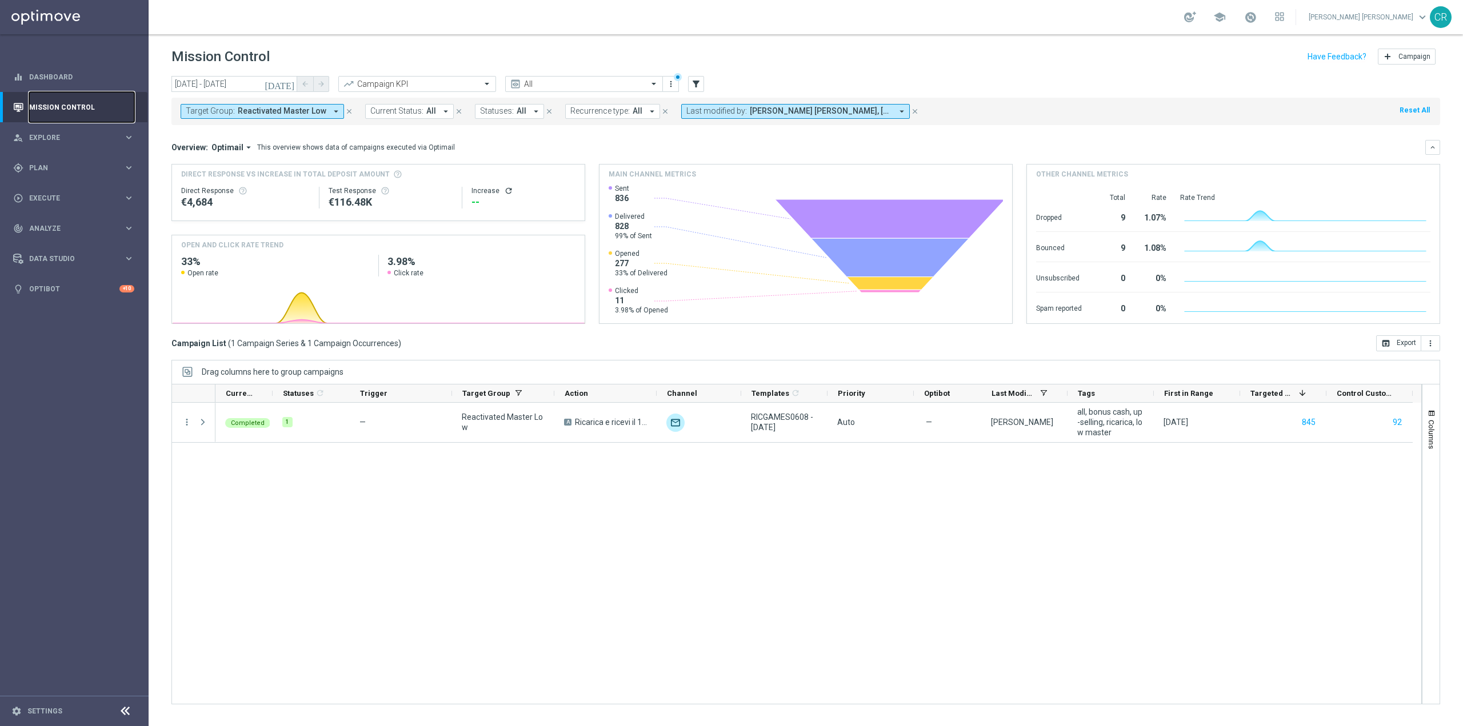 Image resolution: width=1463 pixels, height=726 pixels. Describe the element at coordinates (1423, 17) in the screenshot. I see `span: keyboard_arrow_down` at that location.